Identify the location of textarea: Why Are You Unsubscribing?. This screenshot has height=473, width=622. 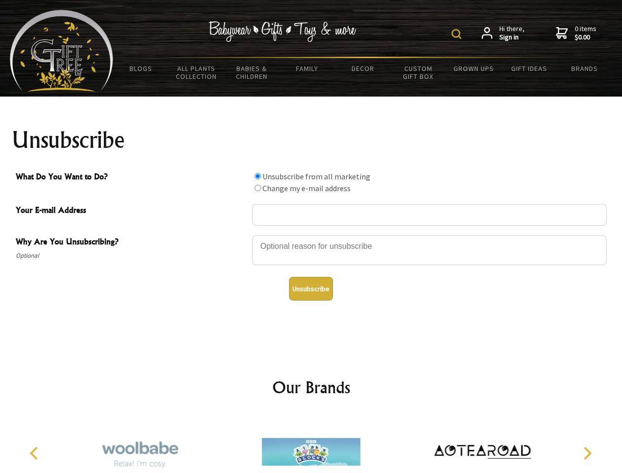
(430, 250).